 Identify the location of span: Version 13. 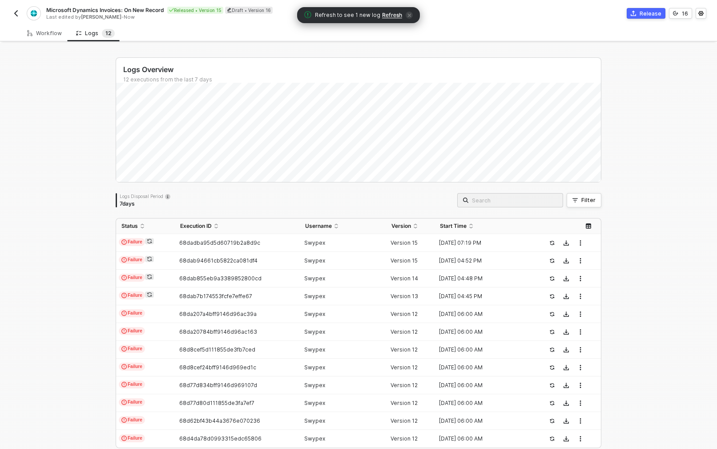
(404, 296).